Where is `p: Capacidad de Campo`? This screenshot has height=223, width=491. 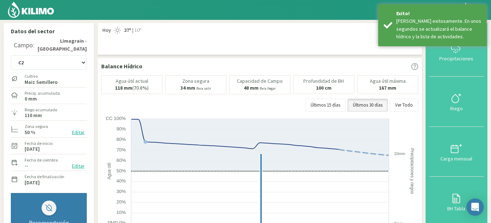
p: Capacidad de Campo is located at coordinates (260, 81).